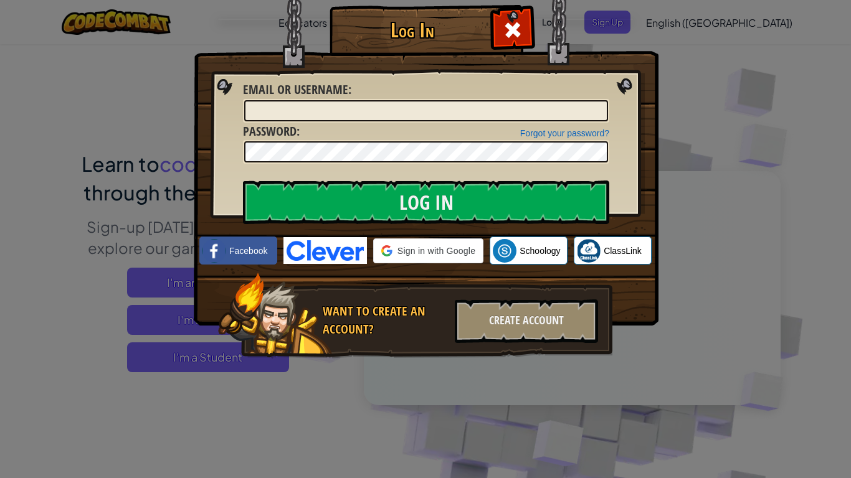 The width and height of the screenshot is (851, 478). Describe the element at coordinates (270, 131) in the screenshot. I see `span: Password` at that location.